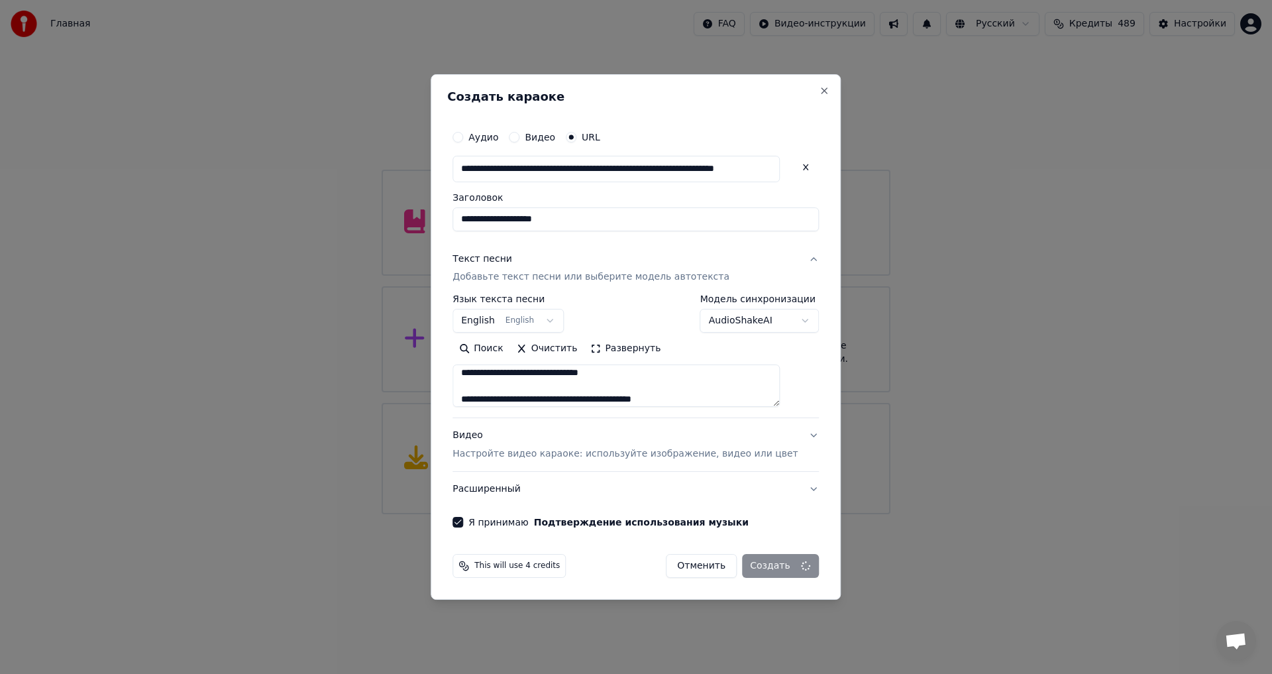  What do you see at coordinates (483, 137) in the screenshot?
I see `label: Аудио` at bounding box center [483, 137].